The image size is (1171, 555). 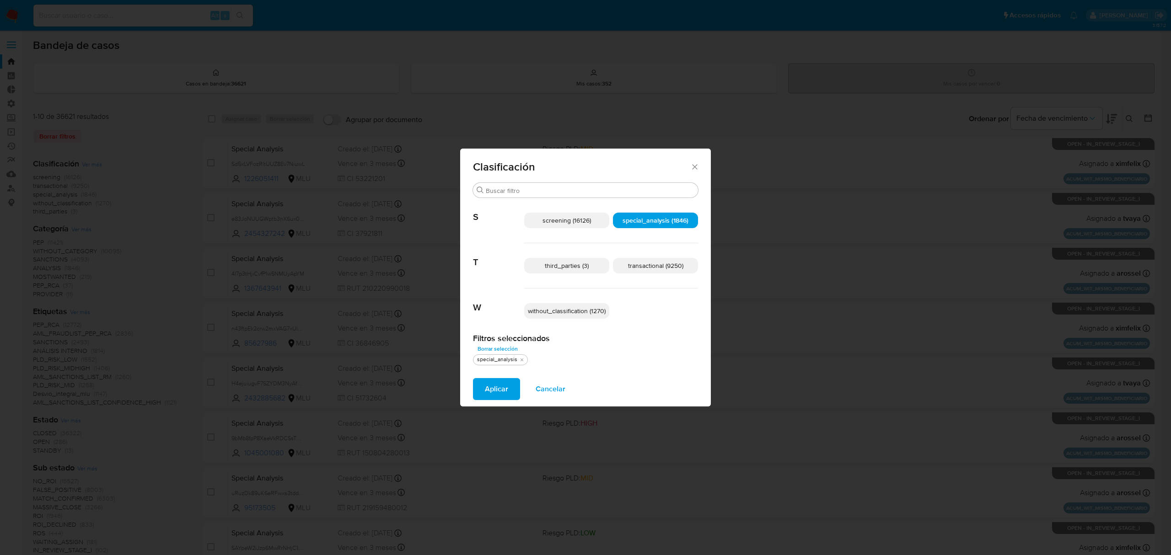 What do you see at coordinates (499, 301) in the screenshot?
I see `span: W` at bounding box center [499, 301].